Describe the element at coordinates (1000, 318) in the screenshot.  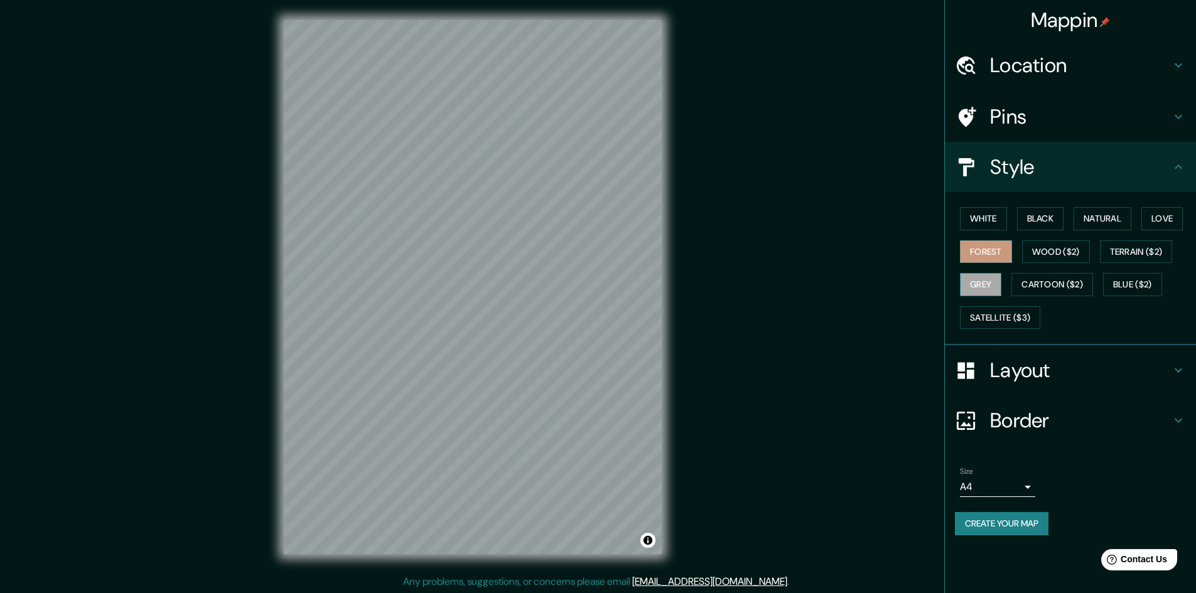
I see `button: Satellite ($3)` at that location.